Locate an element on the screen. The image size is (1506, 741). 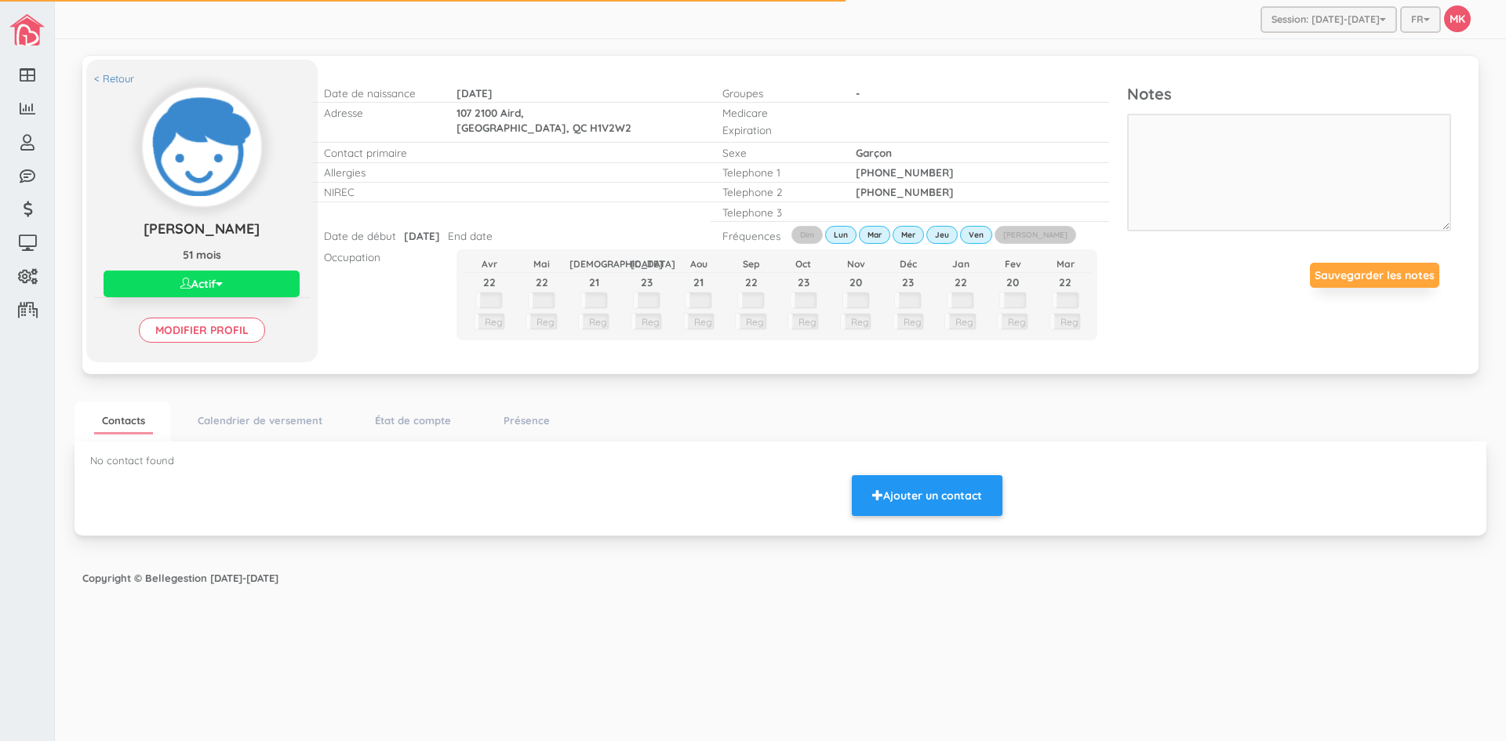
p: Expiration is located at coordinates (777, 129).